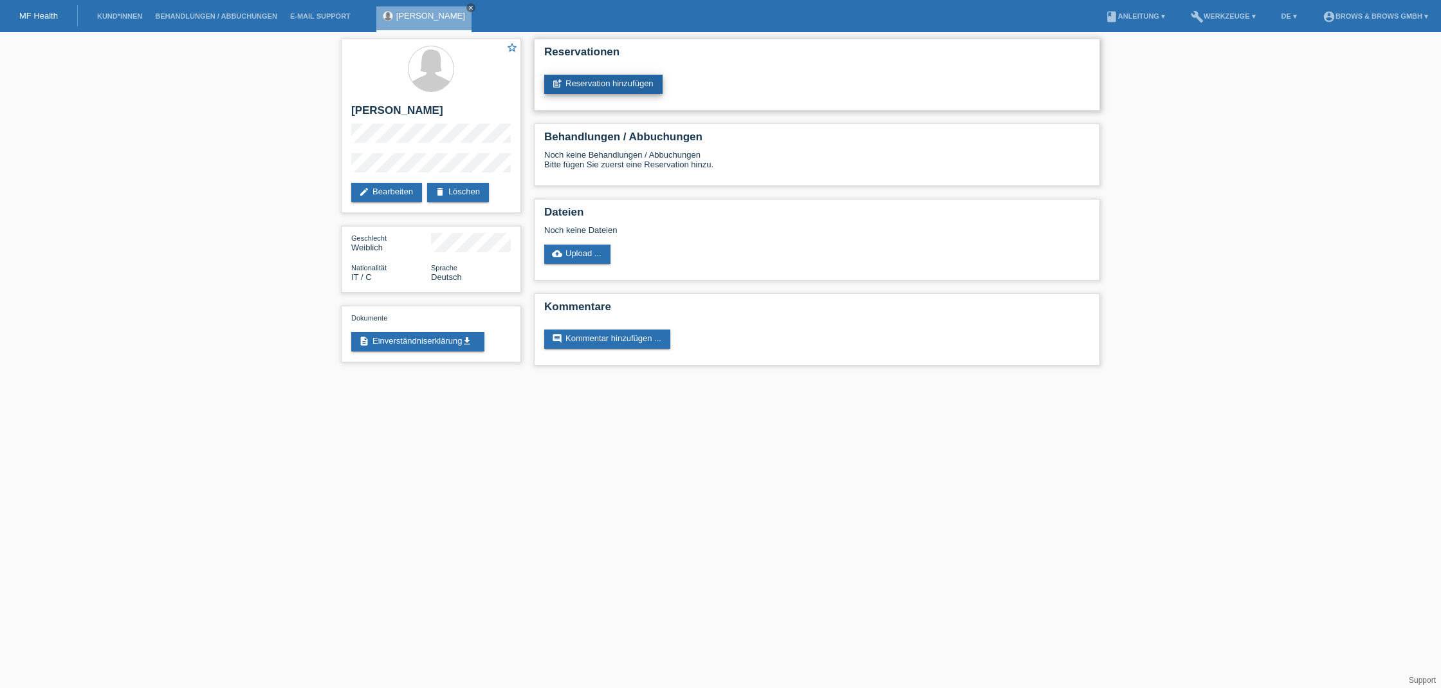 This screenshot has height=688, width=1441. I want to click on a: descriptionEinverständniserklärungget_app, so click(417, 342).